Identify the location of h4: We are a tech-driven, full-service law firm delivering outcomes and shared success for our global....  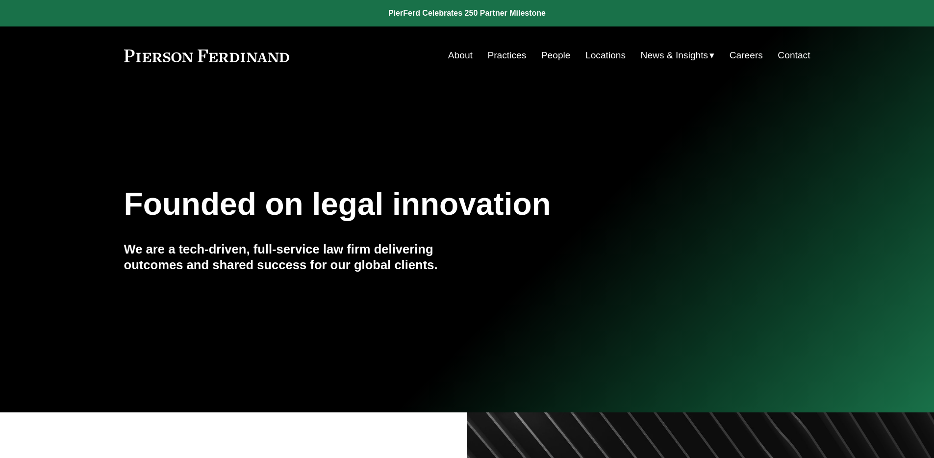
(296, 257).